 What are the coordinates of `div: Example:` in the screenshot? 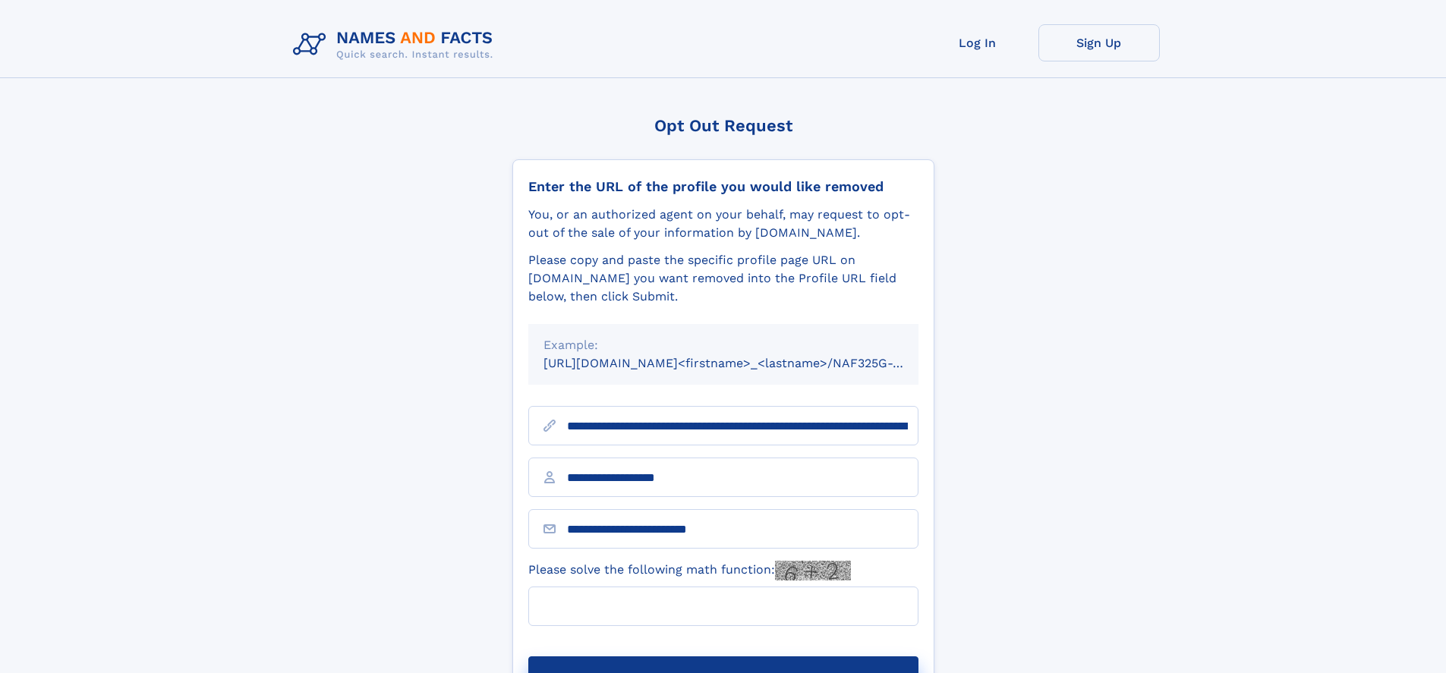 It's located at (723, 345).